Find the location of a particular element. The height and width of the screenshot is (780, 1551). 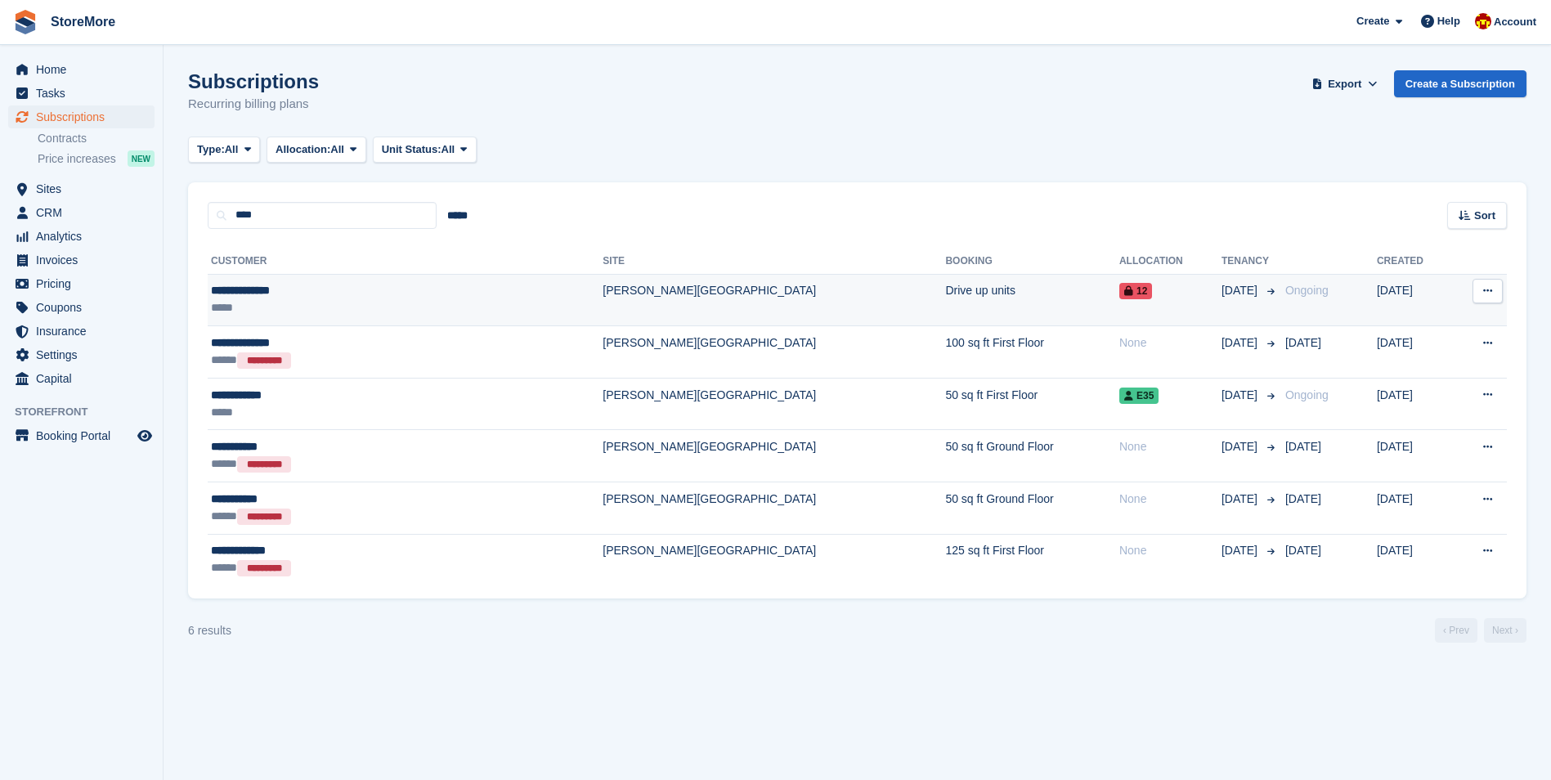

span: Sites is located at coordinates (85, 189).